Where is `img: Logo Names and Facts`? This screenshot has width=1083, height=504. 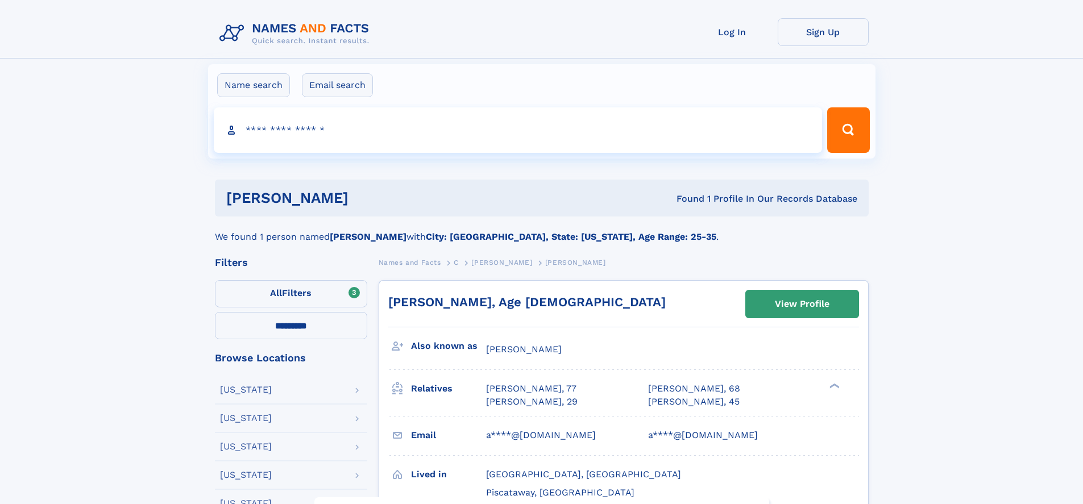 img: Logo Names and Facts is located at coordinates (297, 34).